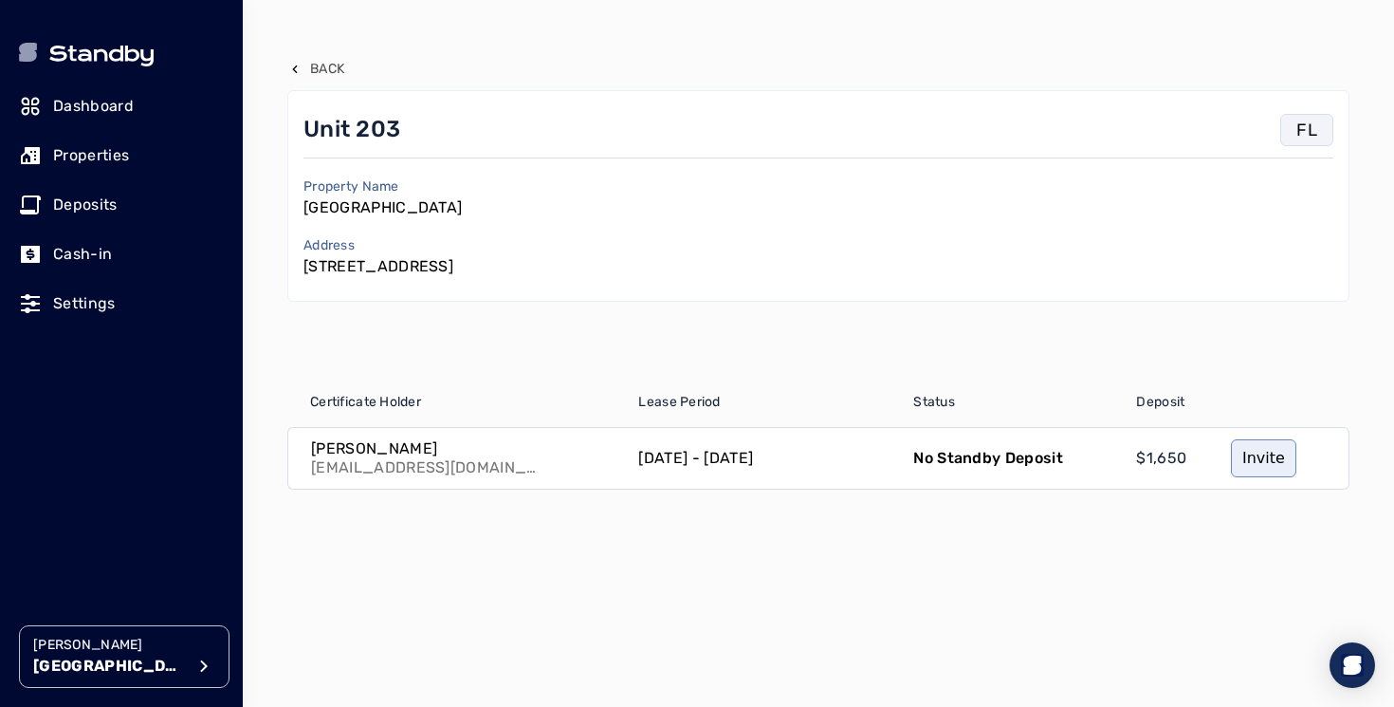 This screenshot has width=1394, height=707. Describe the element at coordinates (316, 69) in the screenshot. I see `button: Back` at that location.